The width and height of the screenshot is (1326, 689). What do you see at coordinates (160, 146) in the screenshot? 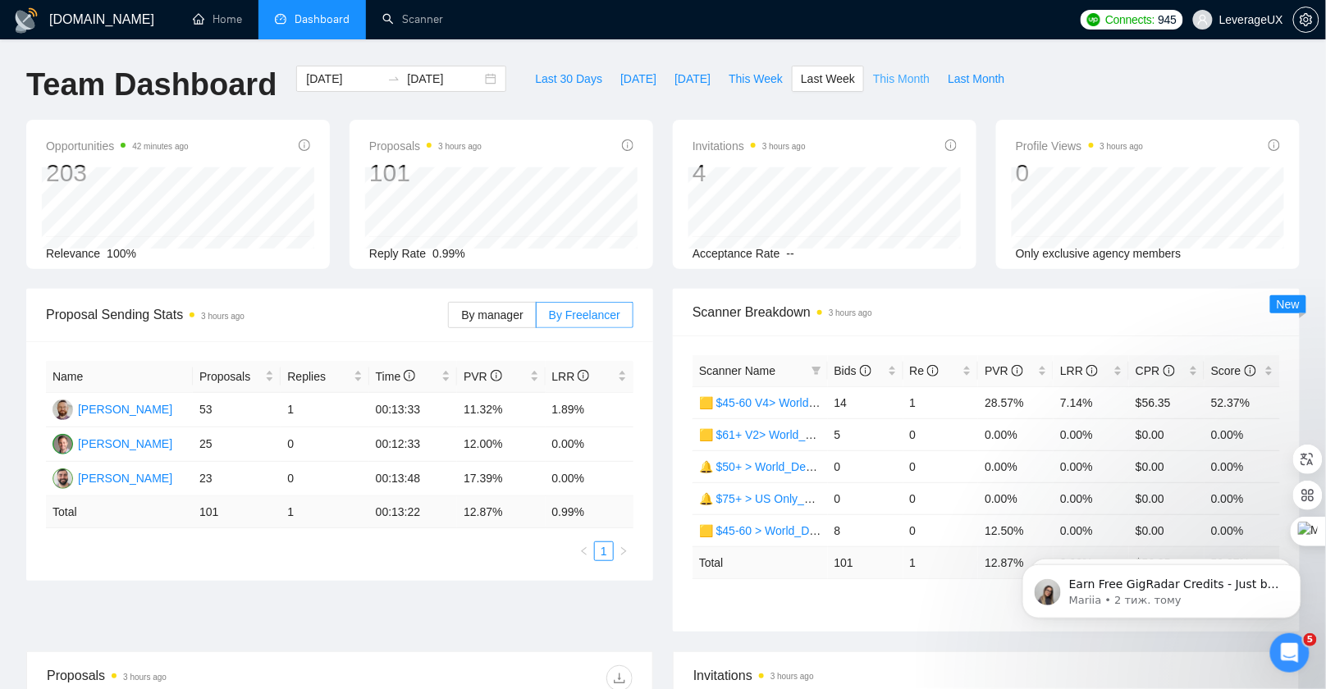
I see `time: 42 minutes ago` at bounding box center [160, 146].